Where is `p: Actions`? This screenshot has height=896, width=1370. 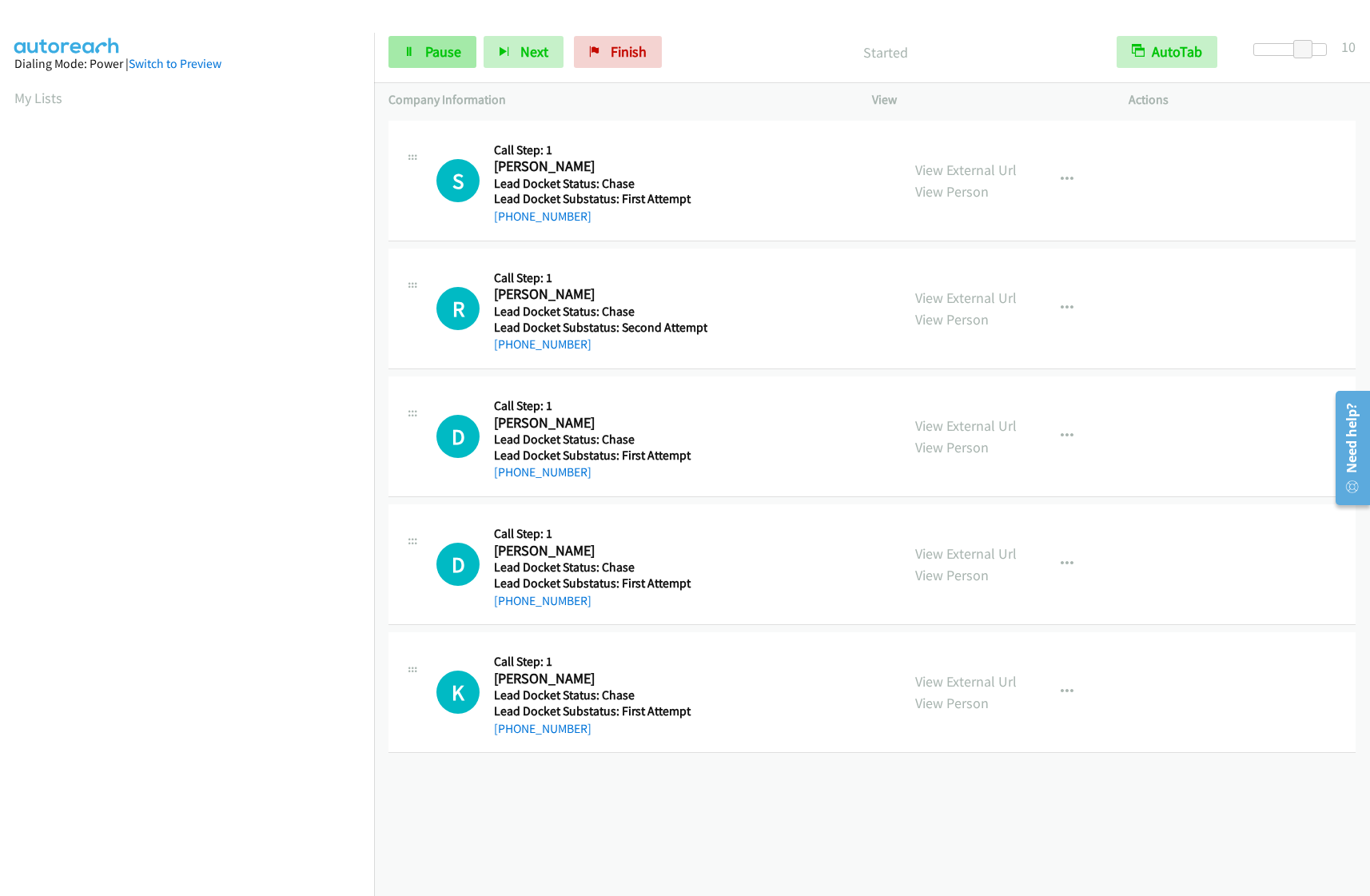 p: Actions is located at coordinates (1242, 100).